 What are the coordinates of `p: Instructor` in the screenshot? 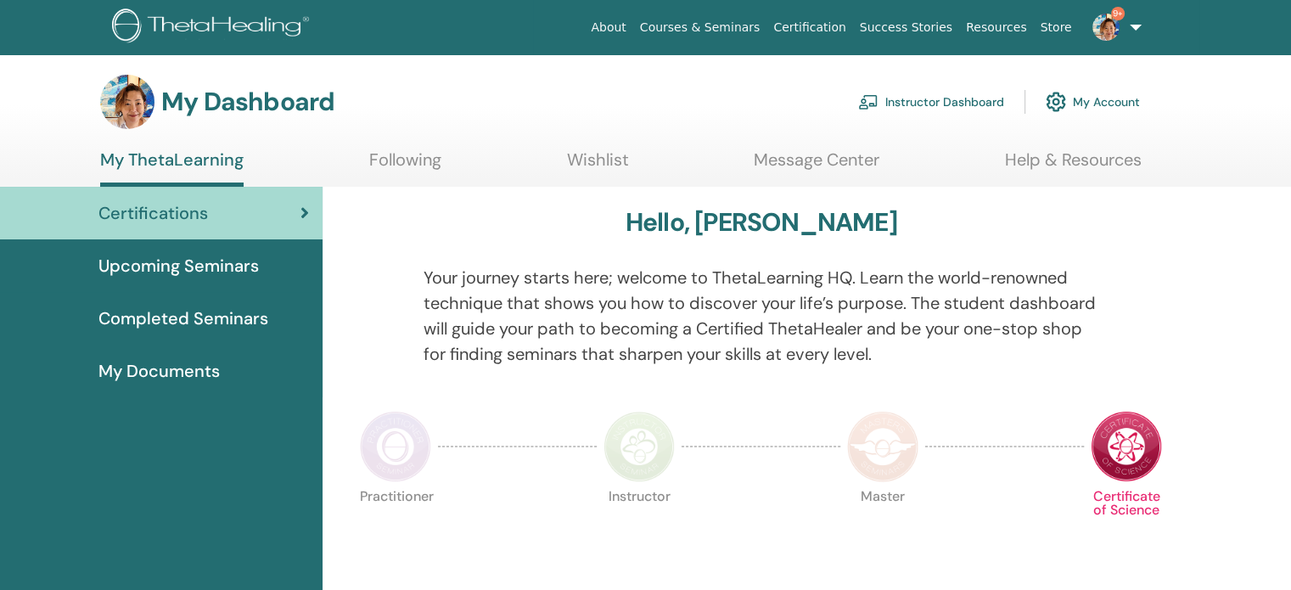 It's located at (639, 525).